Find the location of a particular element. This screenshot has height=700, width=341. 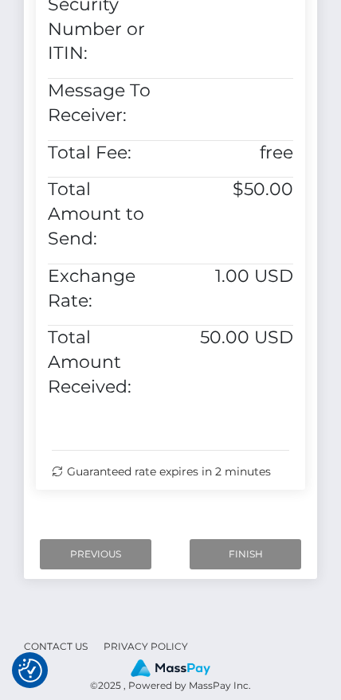

img: Revisit consent button is located at coordinates (30, 670).